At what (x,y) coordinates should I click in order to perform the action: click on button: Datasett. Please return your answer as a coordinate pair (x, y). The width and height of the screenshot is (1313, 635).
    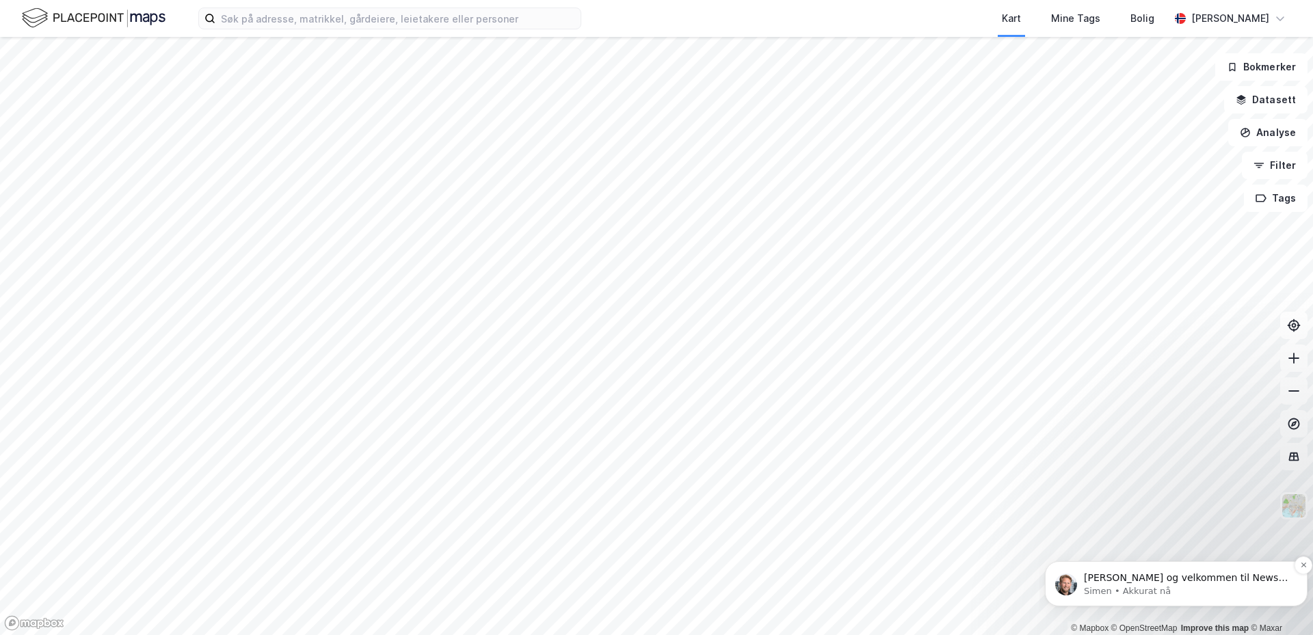
    Looking at the image, I should click on (1265, 100).